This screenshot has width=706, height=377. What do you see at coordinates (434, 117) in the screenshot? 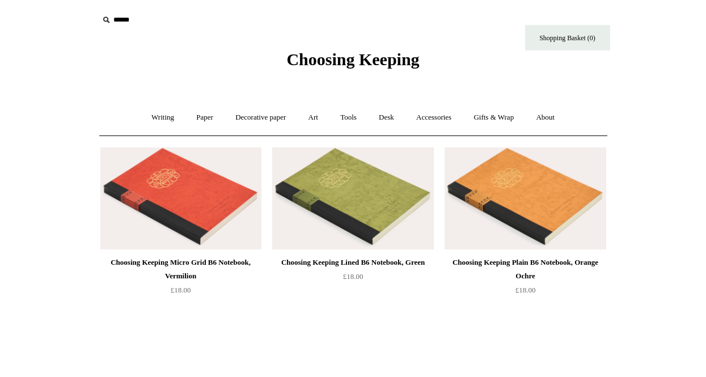
I see `a: Accessories` at bounding box center [434, 117].